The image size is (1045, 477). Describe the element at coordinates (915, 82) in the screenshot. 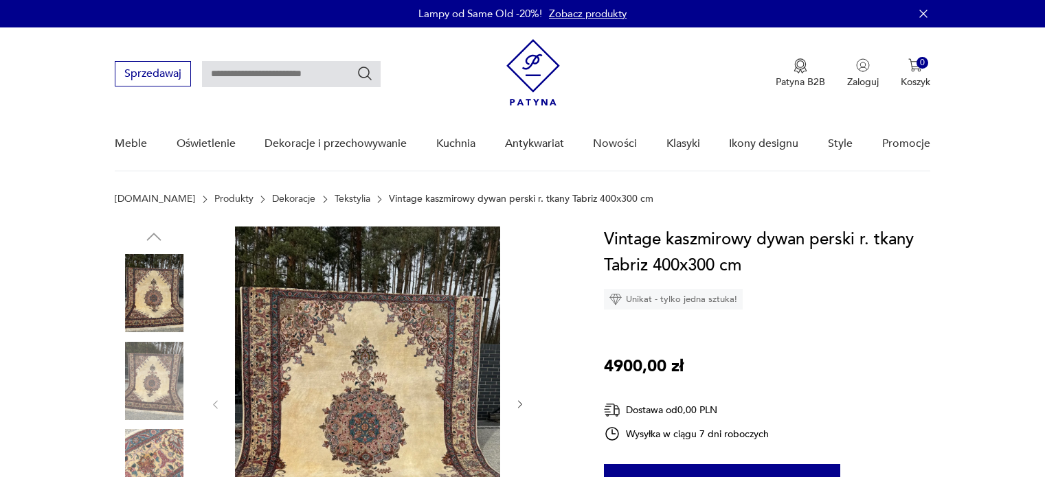

I see `p: Koszyk` at that location.